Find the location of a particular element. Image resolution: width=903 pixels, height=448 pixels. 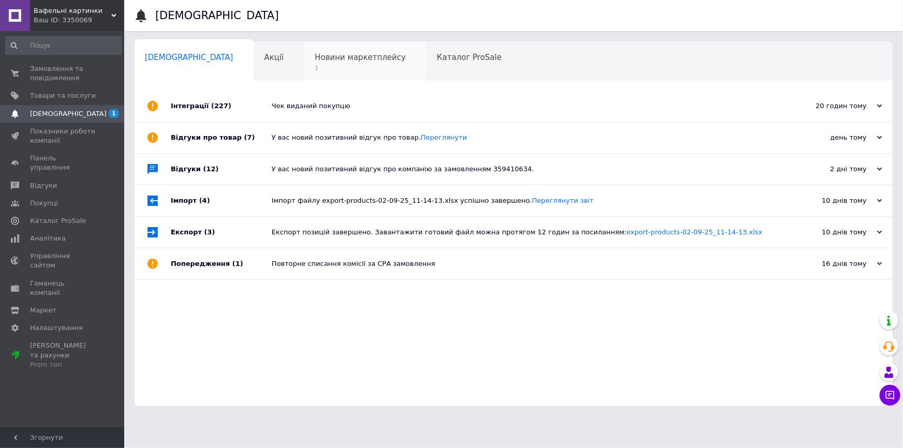

div: Повторне списання комісії за СРА замовлення is located at coordinates (525, 264).